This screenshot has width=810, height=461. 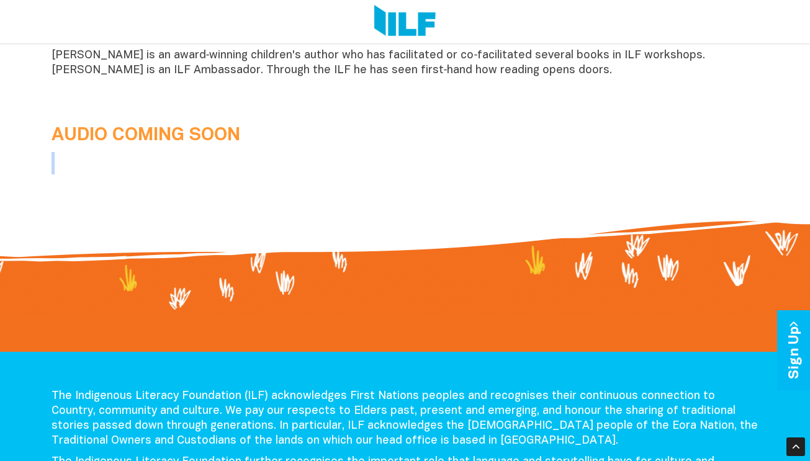 What do you see at coordinates (405, 419) in the screenshot?
I see `p: The Indigenous Literacy Foundation (ILF) acknowledges First Nations peoples and recognises their ...` at bounding box center [405, 419].